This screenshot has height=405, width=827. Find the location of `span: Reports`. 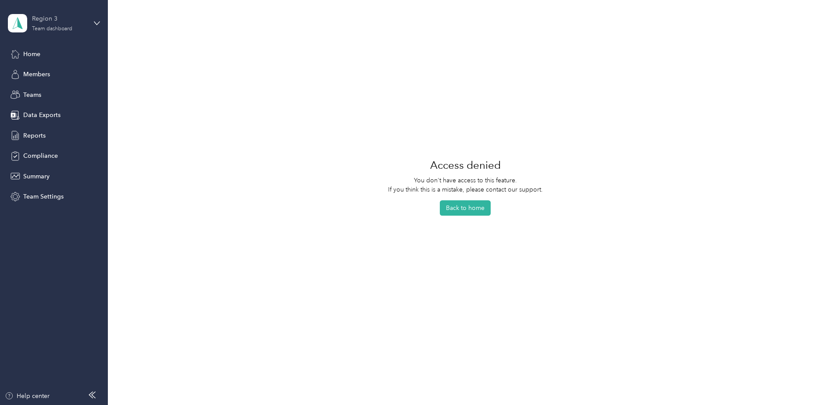

span: Reports is located at coordinates (34, 136).